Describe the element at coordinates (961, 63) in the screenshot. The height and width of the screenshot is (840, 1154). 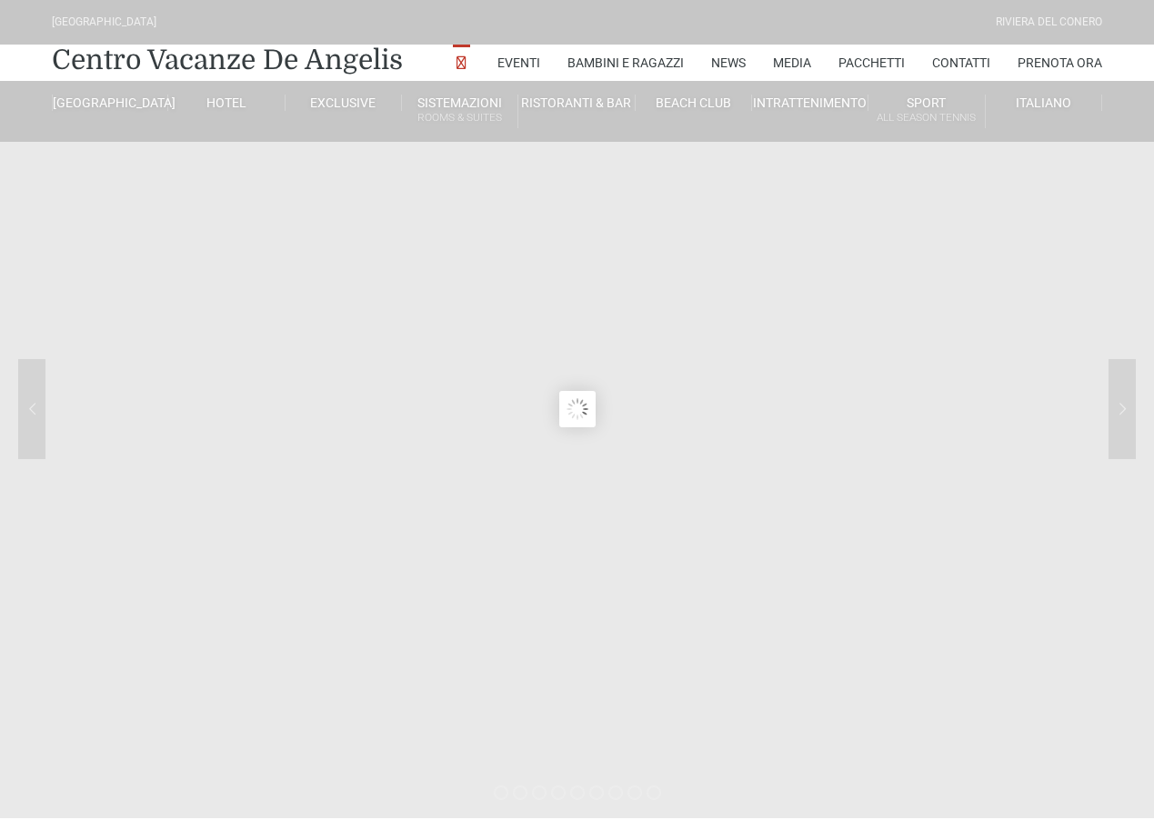
I see `a: Contatti` at that location.